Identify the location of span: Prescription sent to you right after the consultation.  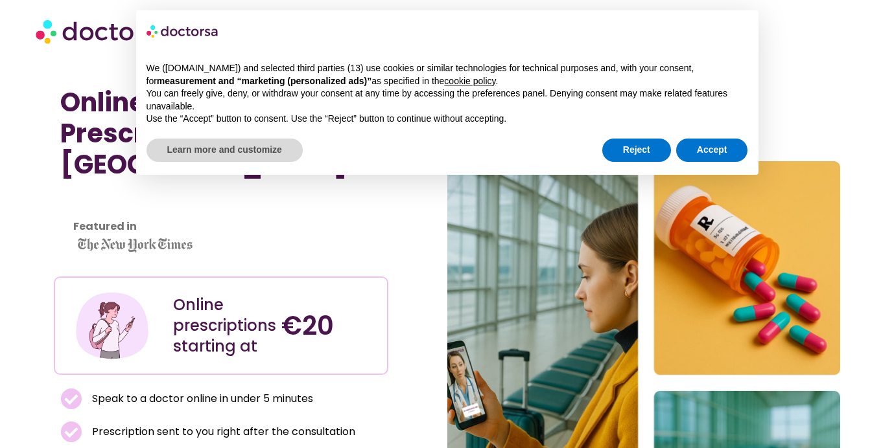
(222, 432).